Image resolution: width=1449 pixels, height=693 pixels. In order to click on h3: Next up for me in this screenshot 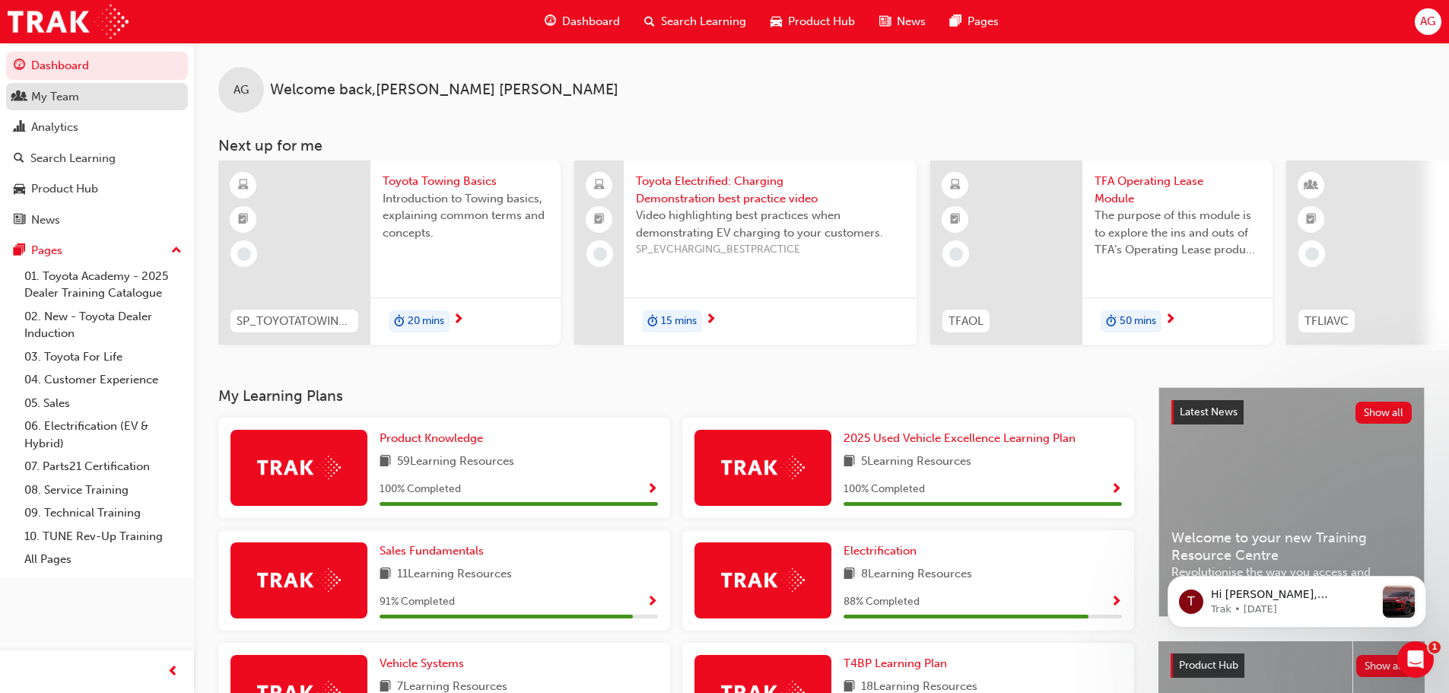, I will do `click(821, 145)`.